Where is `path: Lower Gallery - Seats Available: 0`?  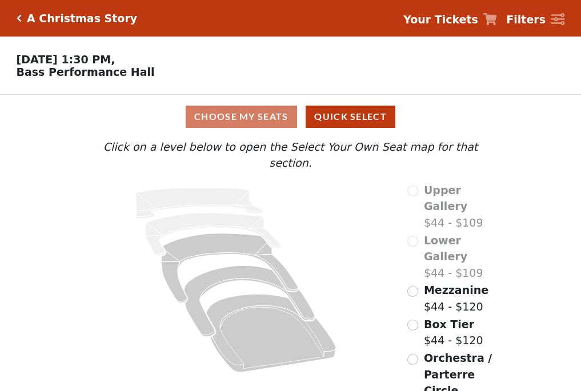
path: Lower Gallery - Seats Available: 0 is located at coordinates (213, 234).